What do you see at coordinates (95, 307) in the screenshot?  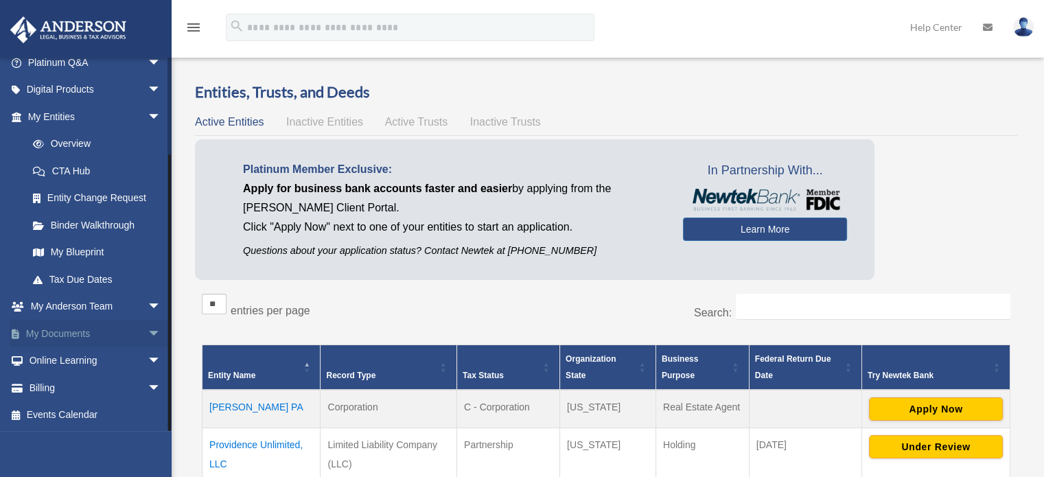 I see `a: My Anderson Teamarrow_drop_down` at bounding box center [95, 307].